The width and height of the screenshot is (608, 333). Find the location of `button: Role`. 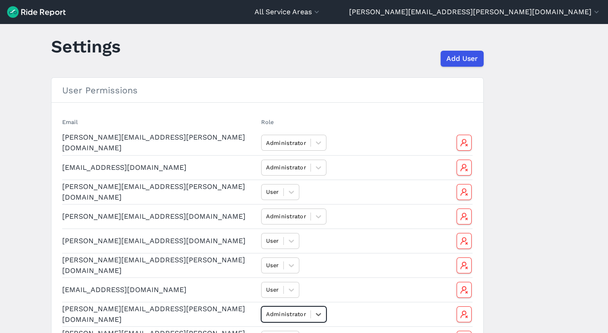

button: Role is located at coordinates (267, 122).